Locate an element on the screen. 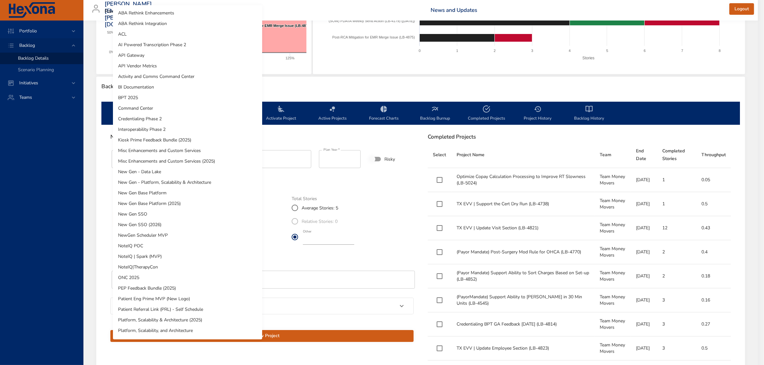 The image size is (764, 365). li: Credentialing Phase 2 is located at coordinates (187, 119).